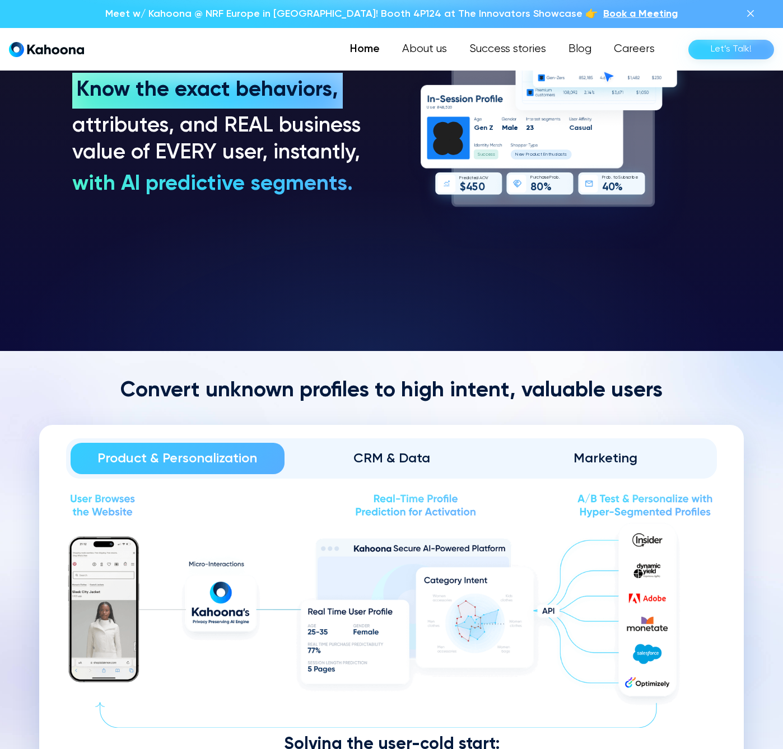  What do you see at coordinates (424, 49) in the screenshot?
I see `a: About us` at bounding box center [424, 49].